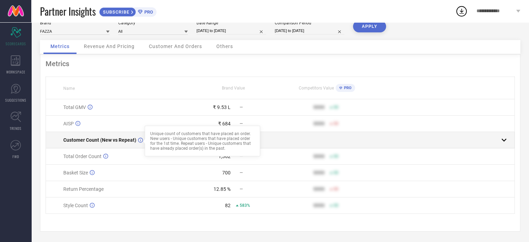  I want to click on span: Customer And Orders, so click(175, 46).